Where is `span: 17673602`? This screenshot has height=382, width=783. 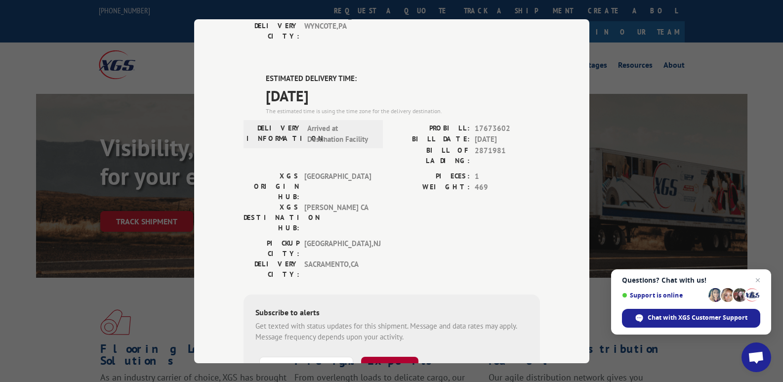
span: 17673602 is located at coordinates (507, 128).